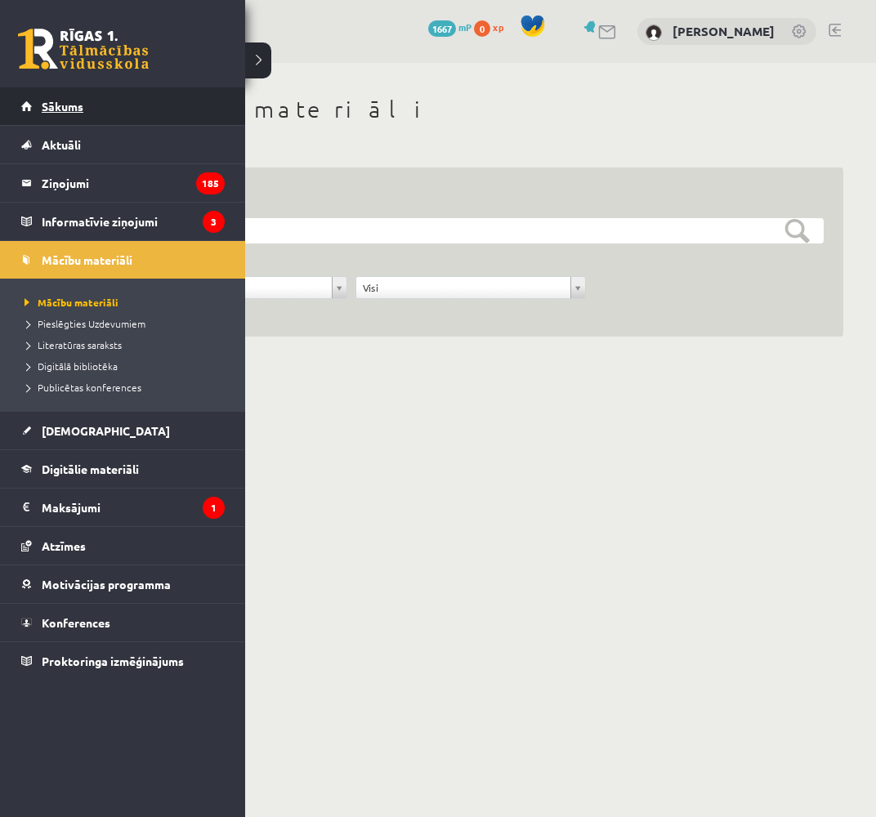 The image size is (876, 817). What do you see at coordinates (81, 387) in the screenshot?
I see `span: Publicētas konferences` at bounding box center [81, 387].